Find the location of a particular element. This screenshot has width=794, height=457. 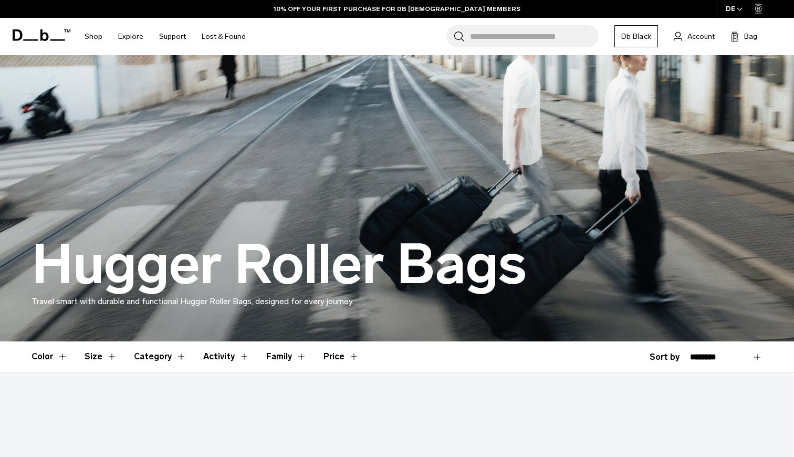

span: Bag is located at coordinates (750, 36).